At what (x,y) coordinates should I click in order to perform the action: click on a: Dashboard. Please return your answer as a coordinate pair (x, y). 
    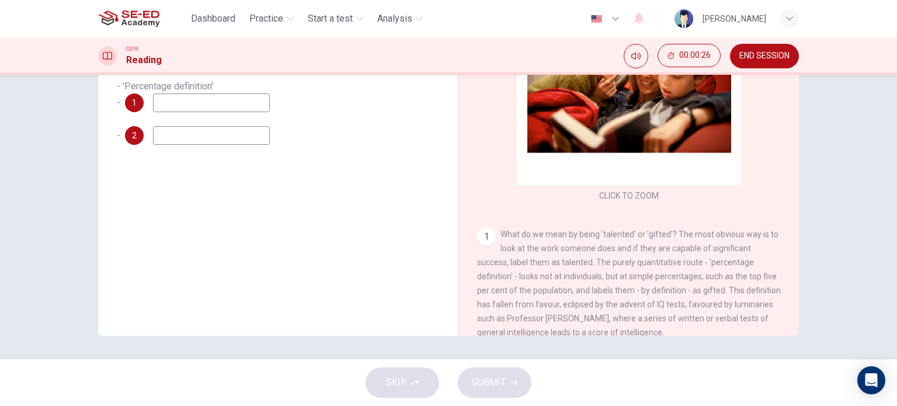
    Looking at the image, I should click on (213, 19).